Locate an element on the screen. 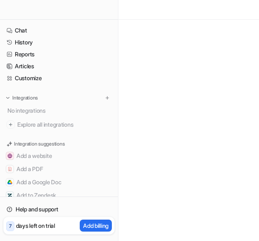 The height and width of the screenshot is (241, 259). a: Customize is located at coordinates (59, 78).